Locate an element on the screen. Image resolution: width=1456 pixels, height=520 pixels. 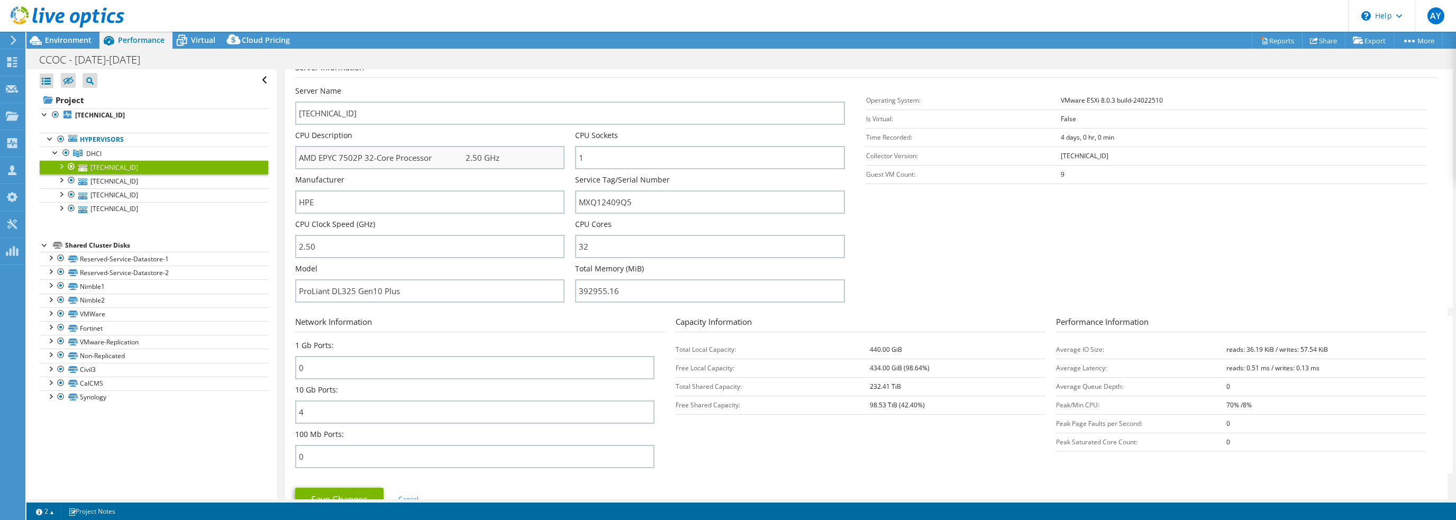
label: Model is located at coordinates (306, 269).